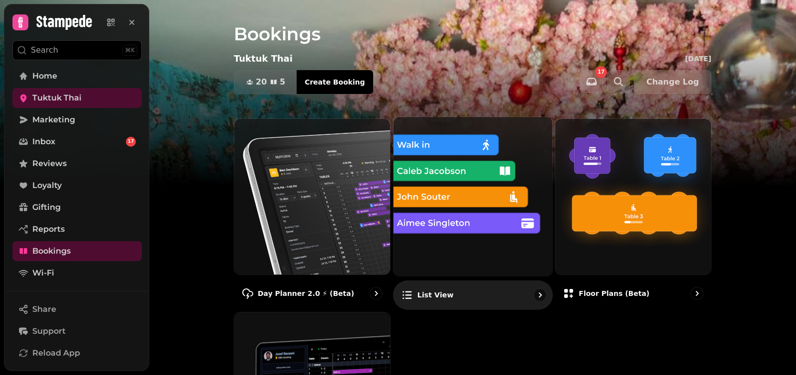 The width and height of the screenshot is (796, 375). What do you see at coordinates (633, 213) in the screenshot?
I see `a: Floor Plans (beta)Floor Plans (beta)` at bounding box center [633, 213].